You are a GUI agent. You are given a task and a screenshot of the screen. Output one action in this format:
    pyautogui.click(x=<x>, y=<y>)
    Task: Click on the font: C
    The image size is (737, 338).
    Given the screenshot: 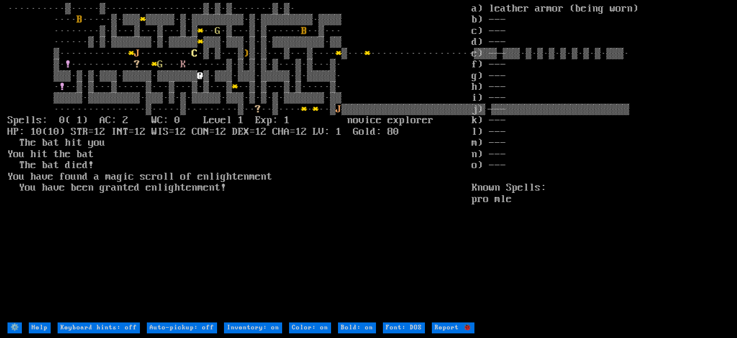 What is the action you would take?
    pyautogui.click(x=195, y=54)
    